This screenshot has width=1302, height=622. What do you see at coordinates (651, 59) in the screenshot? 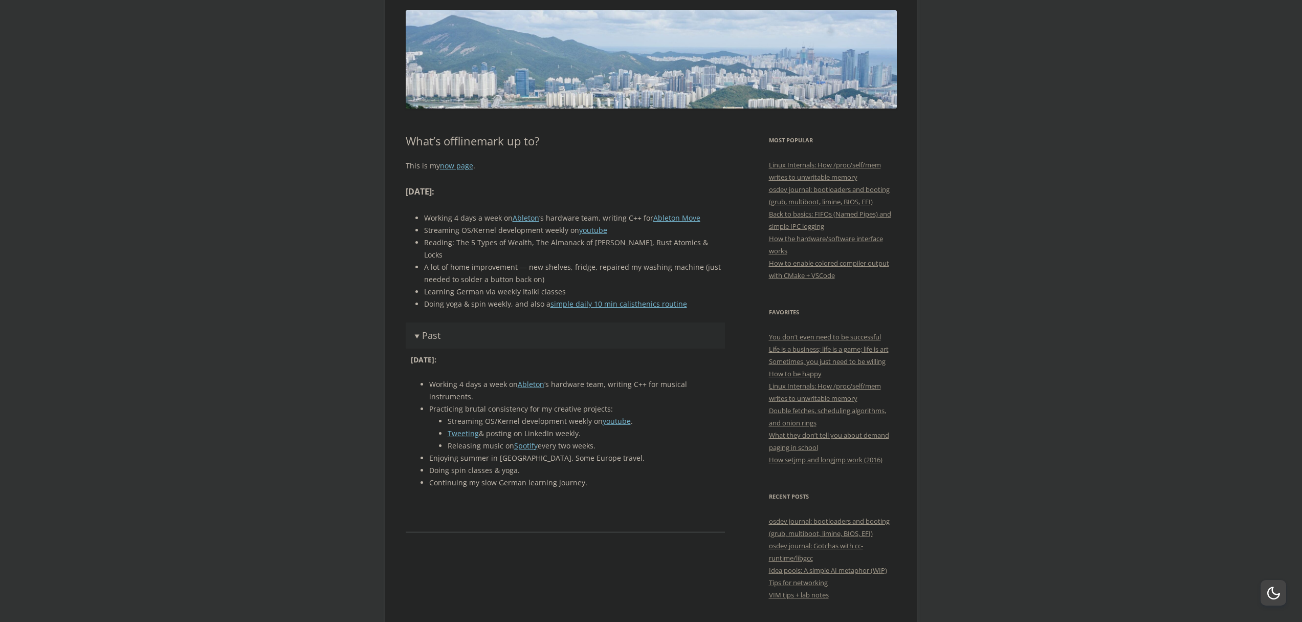
I see `img: offlinemark` at bounding box center [651, 59].